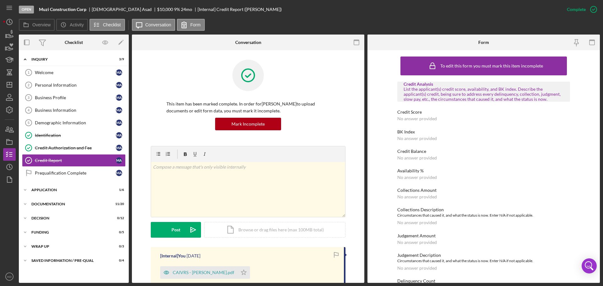  What do you see at coordinates (74, 42) in the screenshot?
I see `div: Checklist` at bounding box center [74, 42].